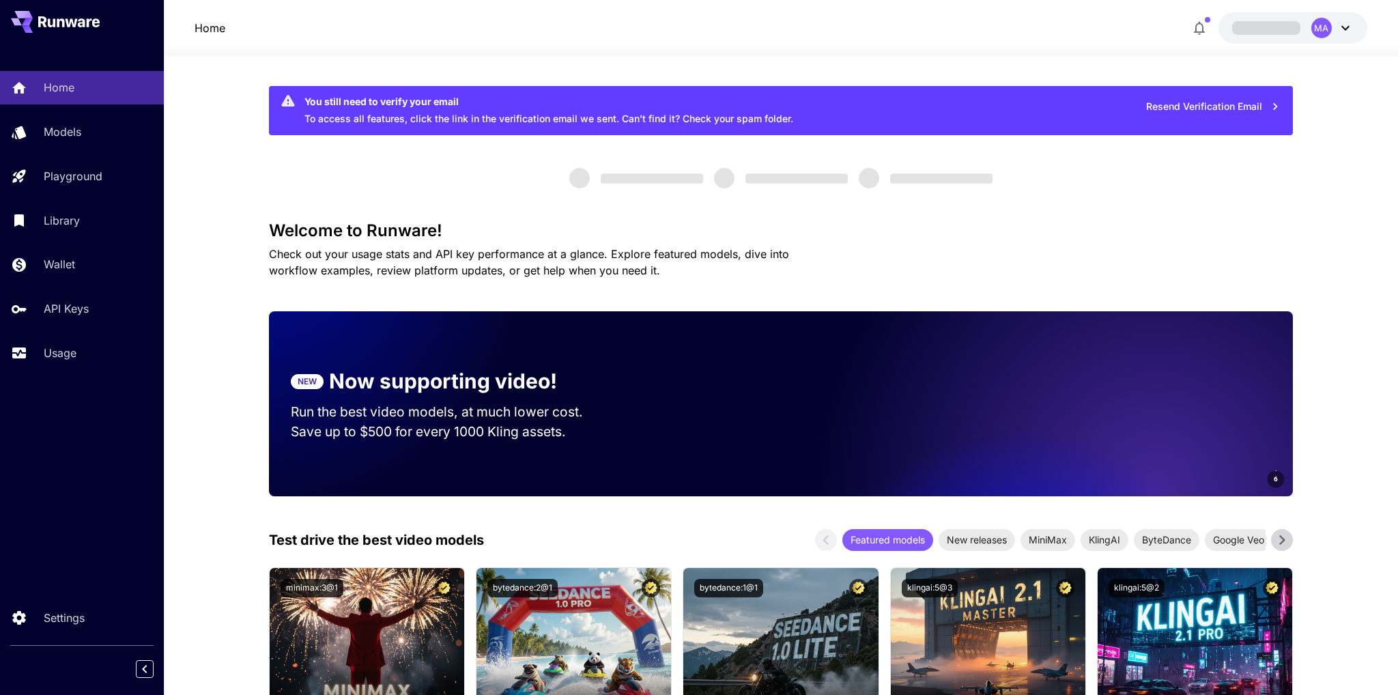 This screenshot has width=1398, height=695. Describe the element at coordinates (145, 669) in the screenshot. I see `button: Collapse sidebar` at that location.